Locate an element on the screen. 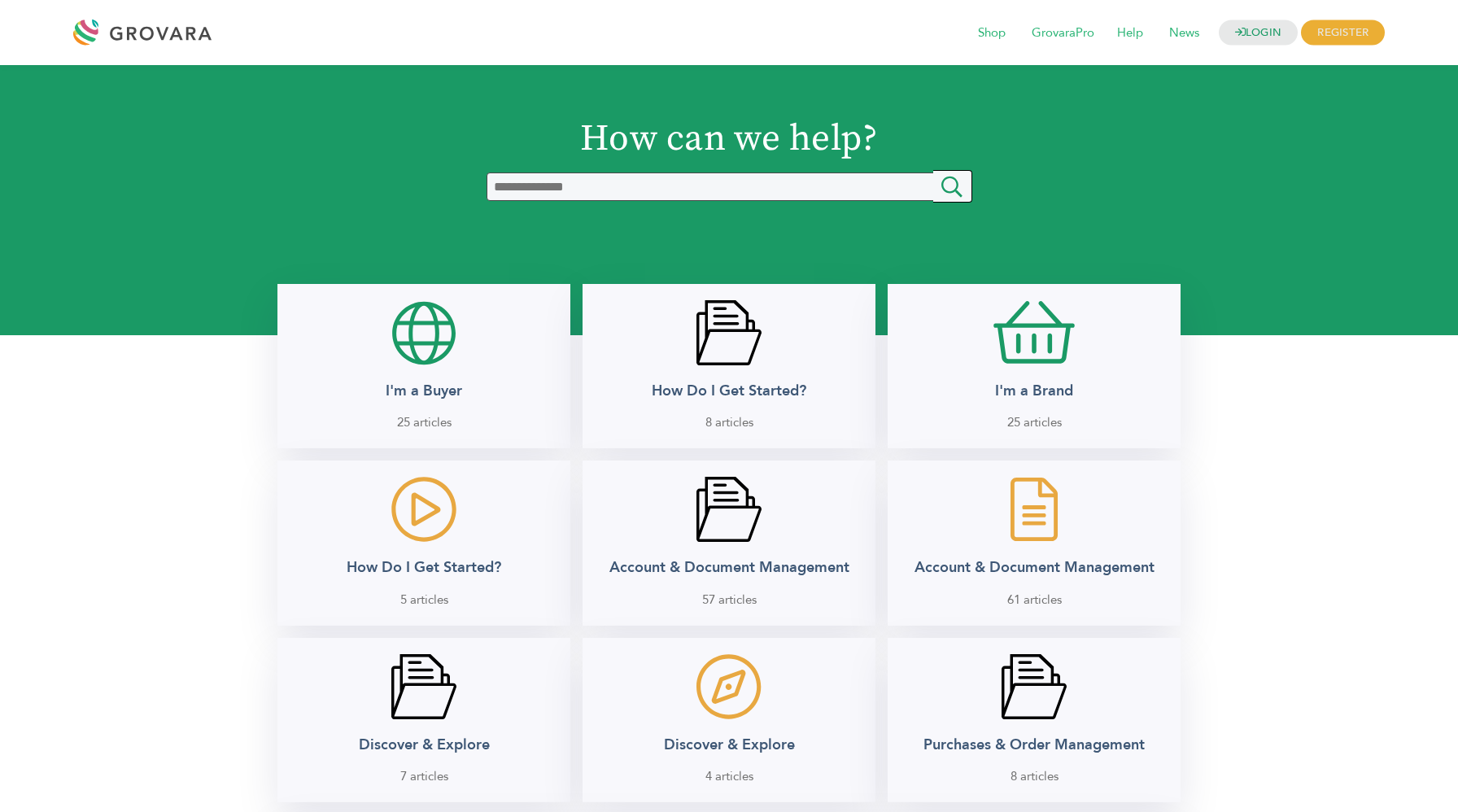  span: 4 articles is located at coordinates (729, 776).